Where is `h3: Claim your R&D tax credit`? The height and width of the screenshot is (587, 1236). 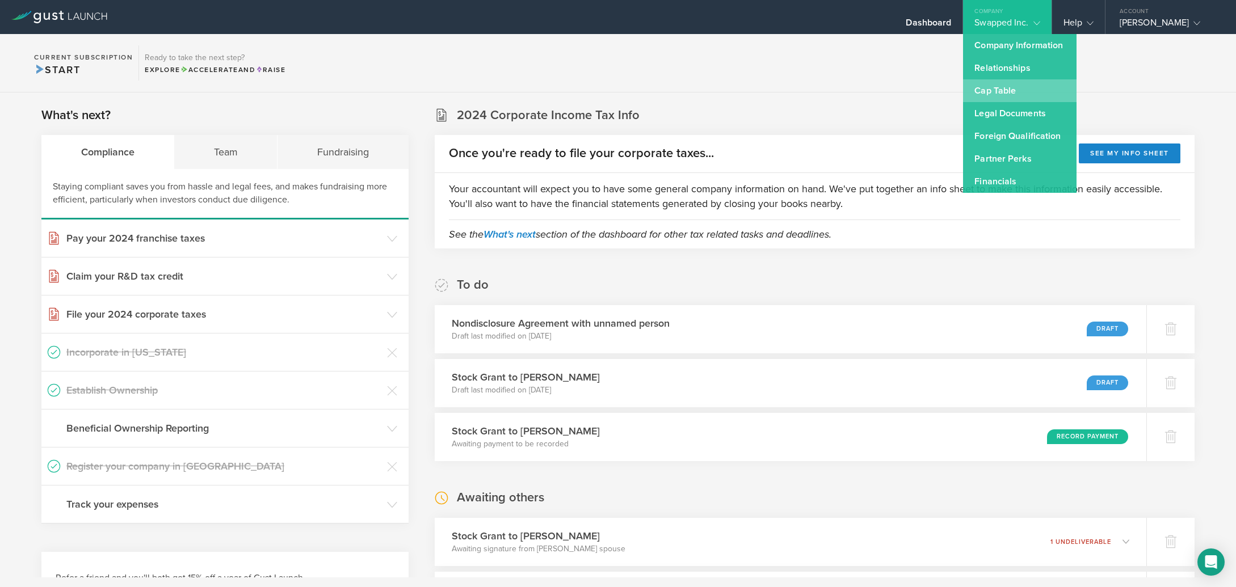
h3: Claim your R&D tax credit is located at coordinates (224, 276).